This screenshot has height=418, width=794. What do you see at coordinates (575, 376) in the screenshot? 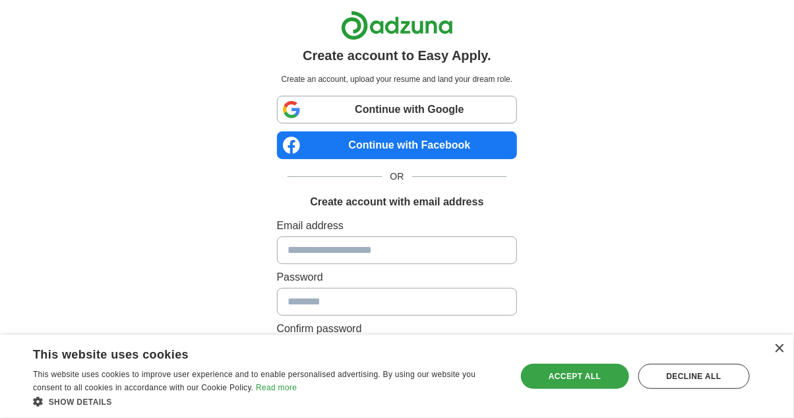
I see `div: Accept all` at bounding box center [575, 376].